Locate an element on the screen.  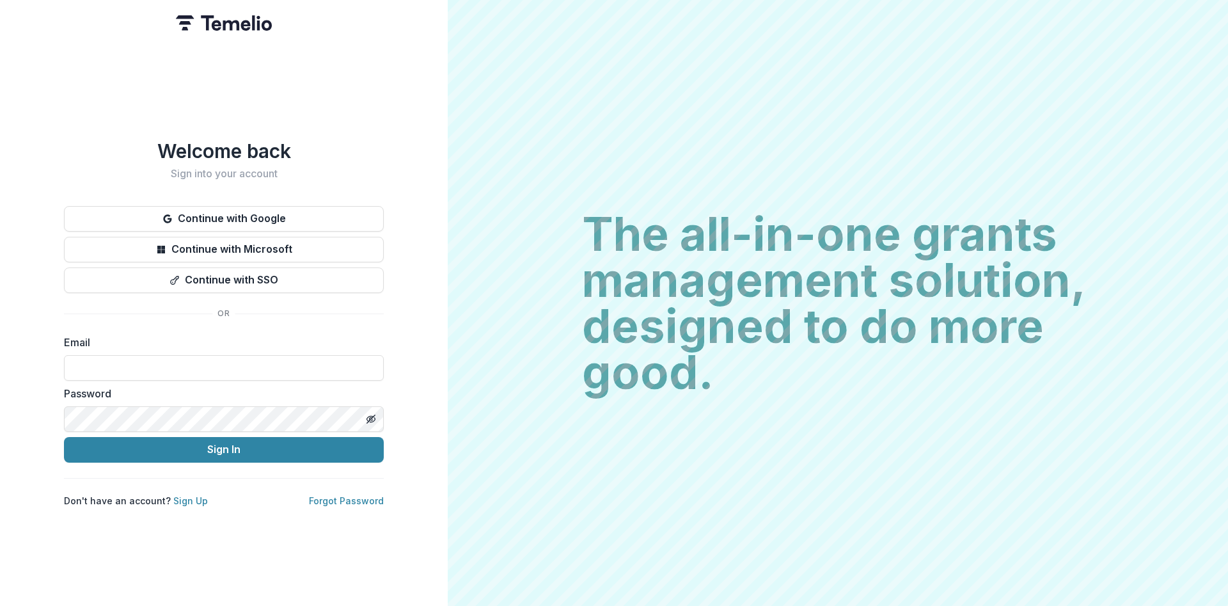
label: Password is located at coordinates (220, 393).